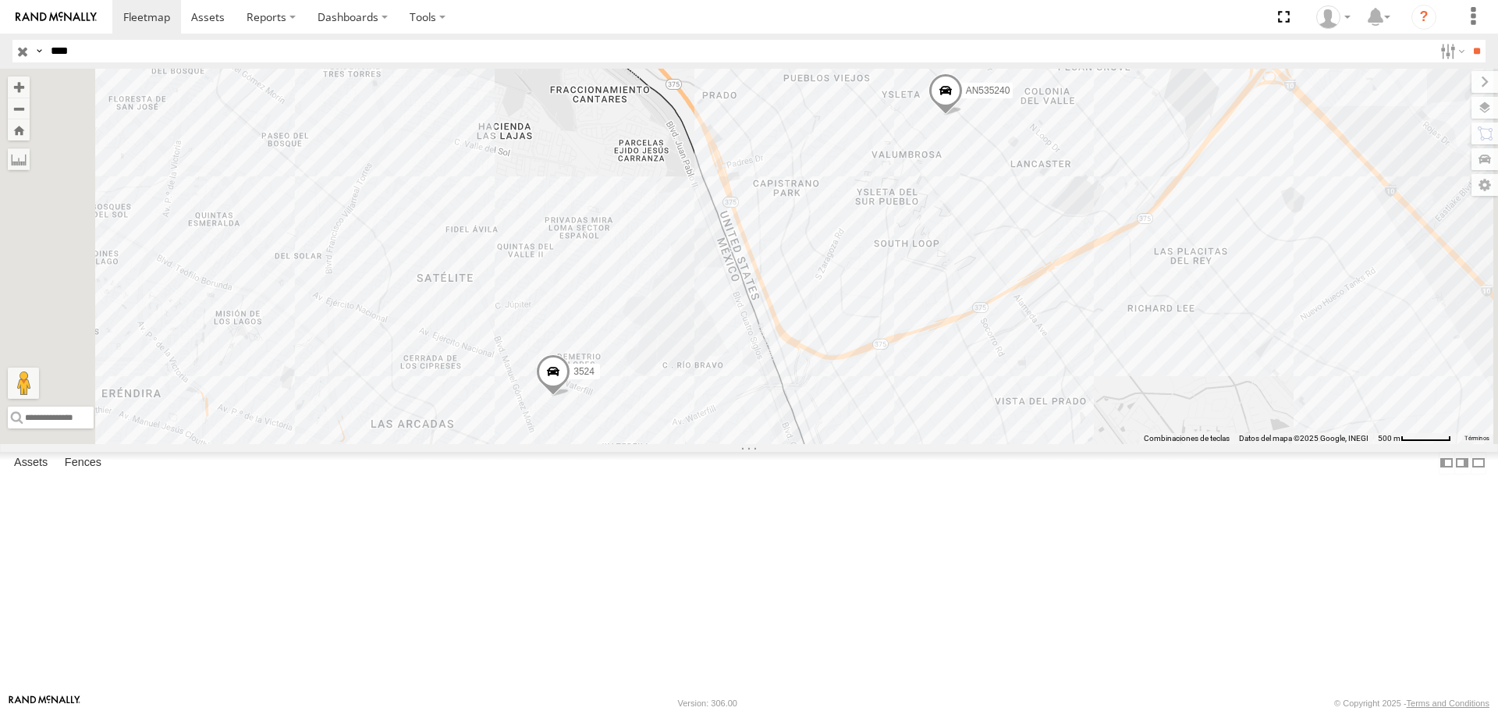 The width and height of the screenshot is (1498, 711). Describe the element at coordinates (19, 108) in the screenshot. I see `button: Zoom out` at that location.